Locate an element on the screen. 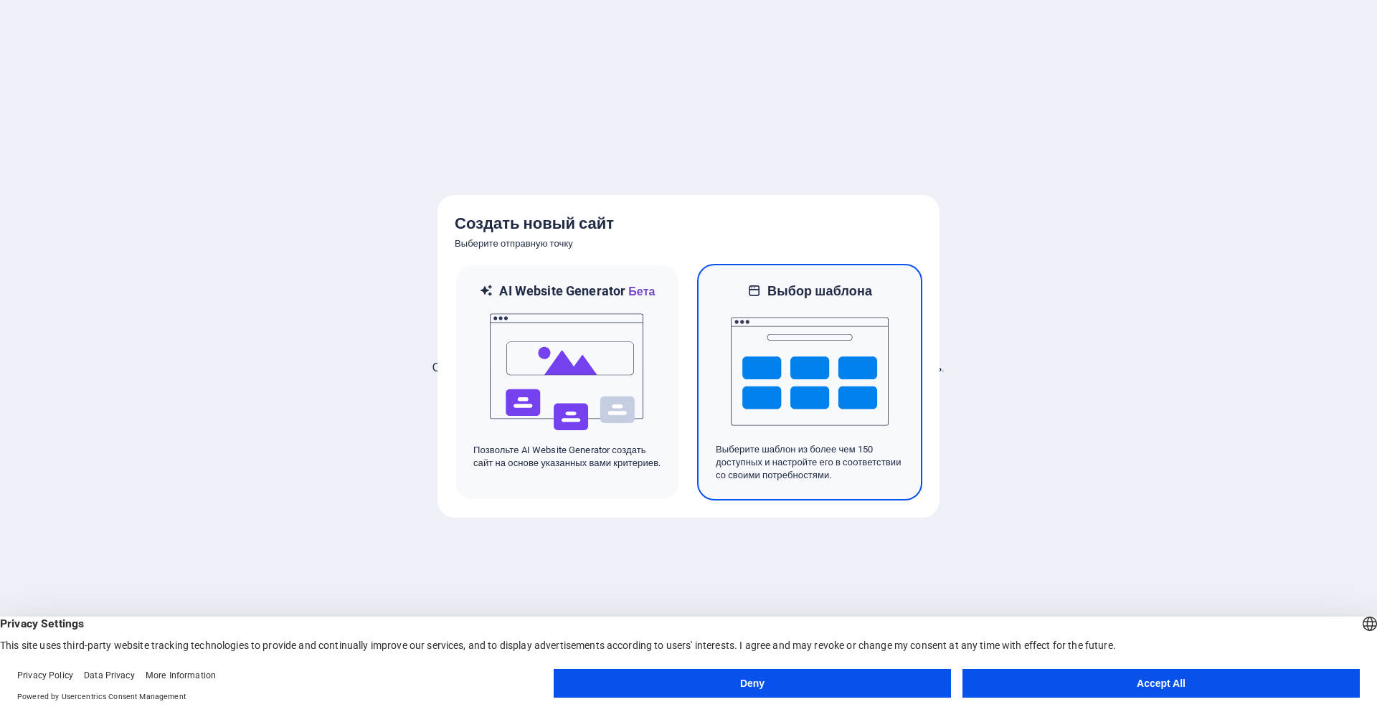 This screenshot has width=1377, height=712. h6: Выбор шаблона is located at coordinates (820, 291).